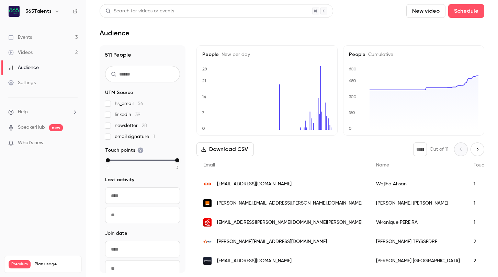  What do you see at coordinates (204, 97) in the screenshot?
I see `text: 14` at bounding box center [204, 97].